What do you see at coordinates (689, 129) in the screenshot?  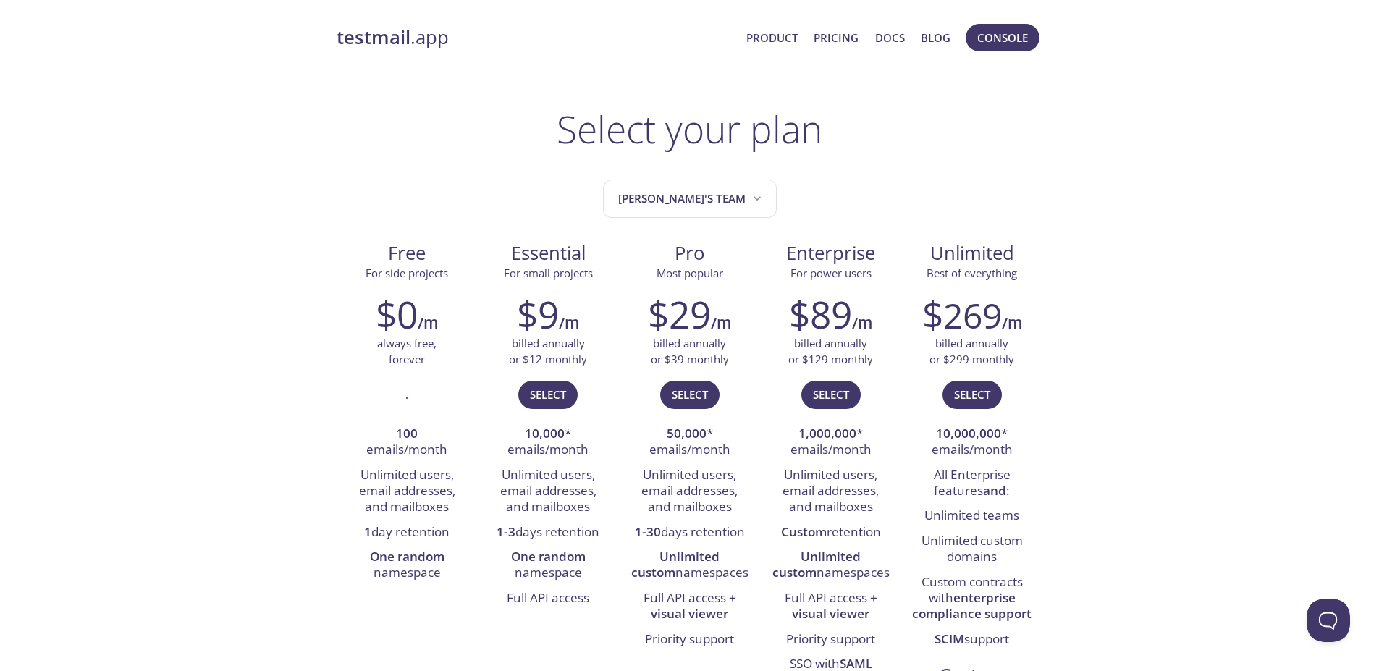 I see `h1: Select your plan` at bounding box center [689, 129].